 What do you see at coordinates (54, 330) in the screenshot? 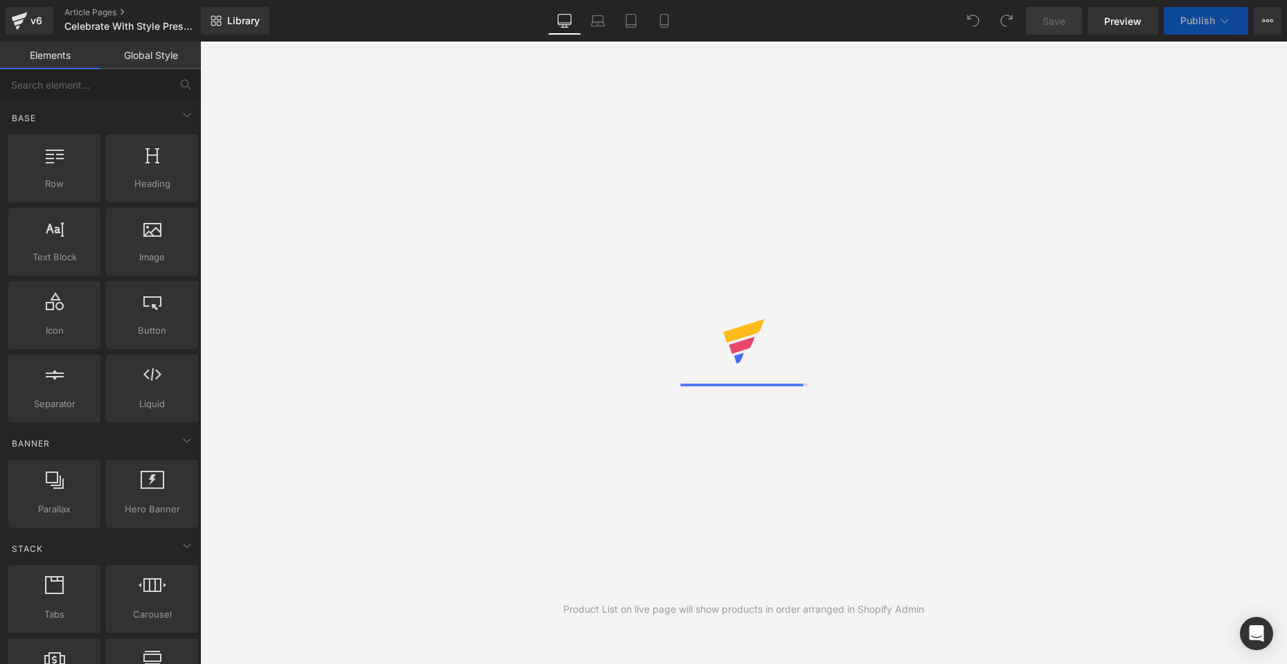
I see `span: Icon` at bounding box center [54, 330].